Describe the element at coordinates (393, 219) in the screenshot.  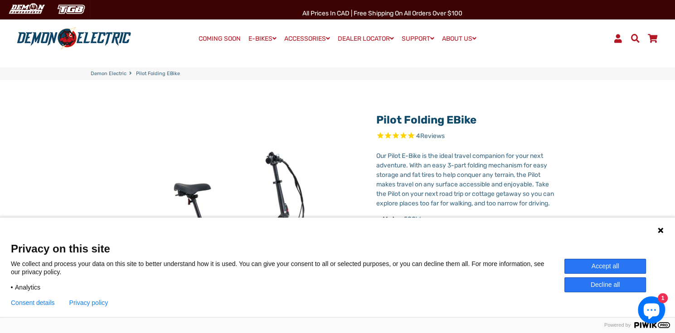
I see `strong: Motor:` at that location.